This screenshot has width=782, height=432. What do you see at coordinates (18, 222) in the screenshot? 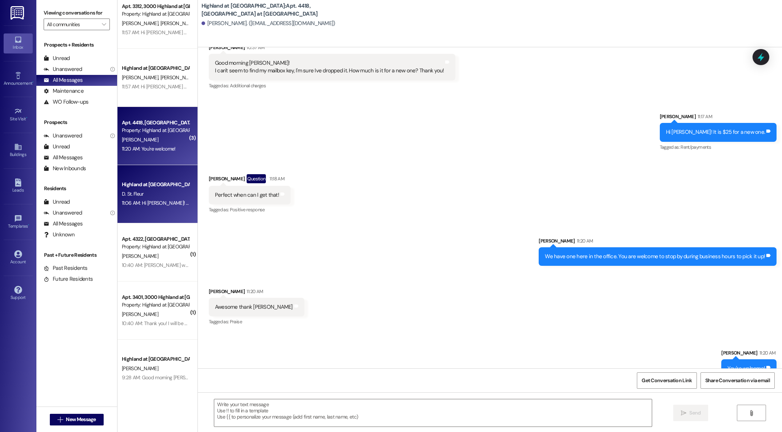
I see `a: Templates •` at bounding box center [18, 222].